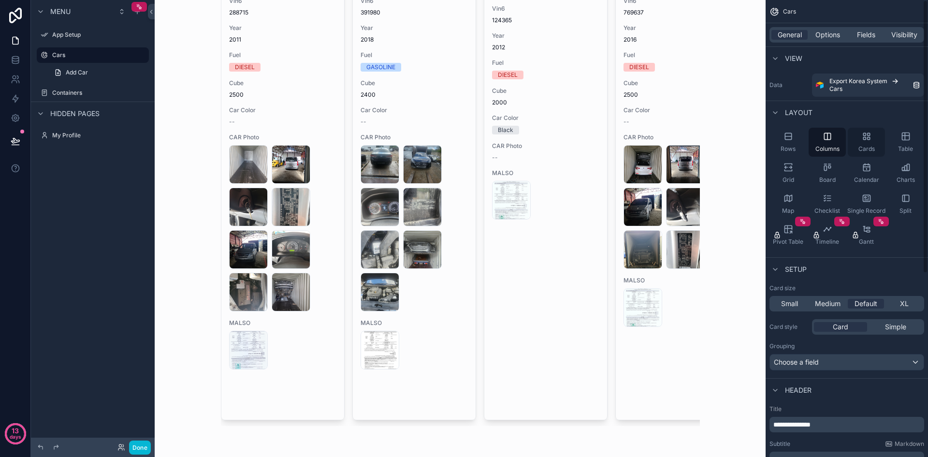  What do you see at coordinates (905, 173) in the screenshot?
I see `button: Charts` at bounding box center [905, 173].